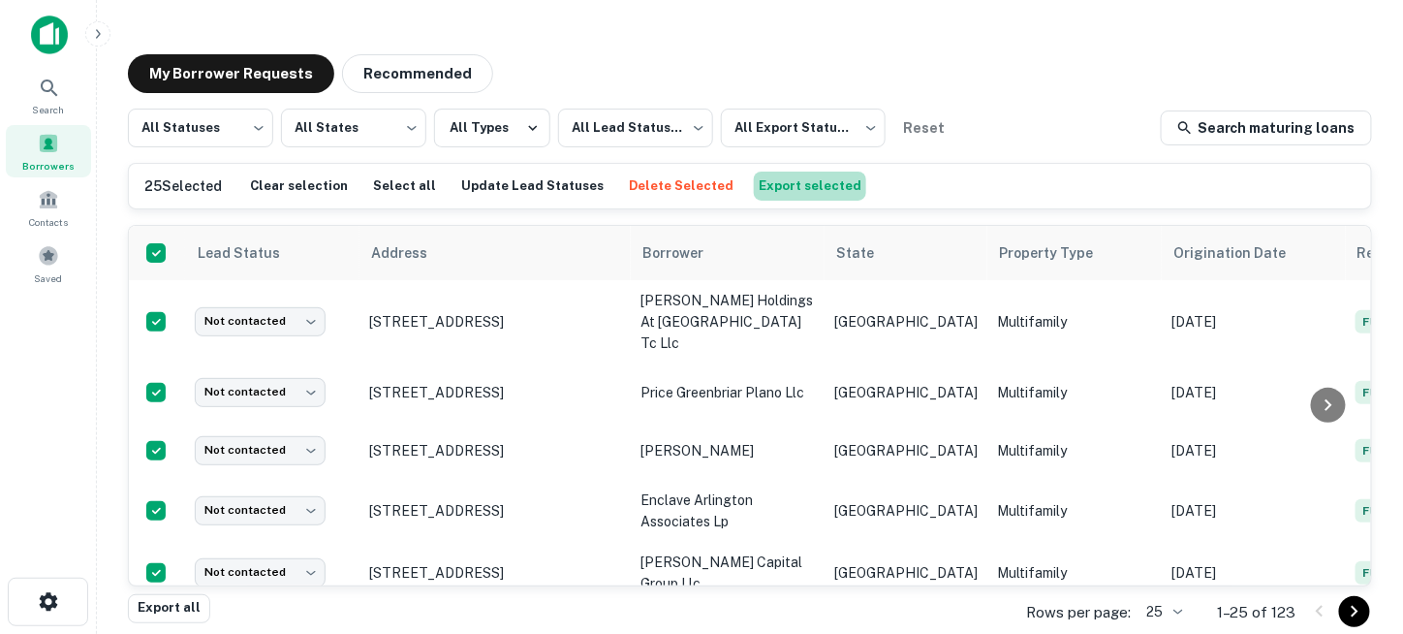  Describe the element at coordinates (681, 186) in the screenshot. I see `button: Delete Selected` at that location.